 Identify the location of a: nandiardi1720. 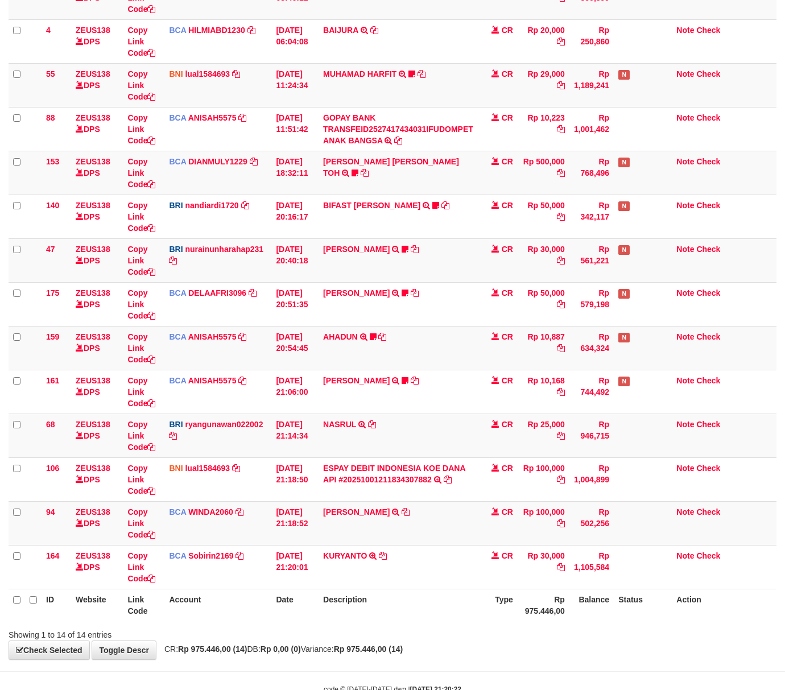
(212, 205).